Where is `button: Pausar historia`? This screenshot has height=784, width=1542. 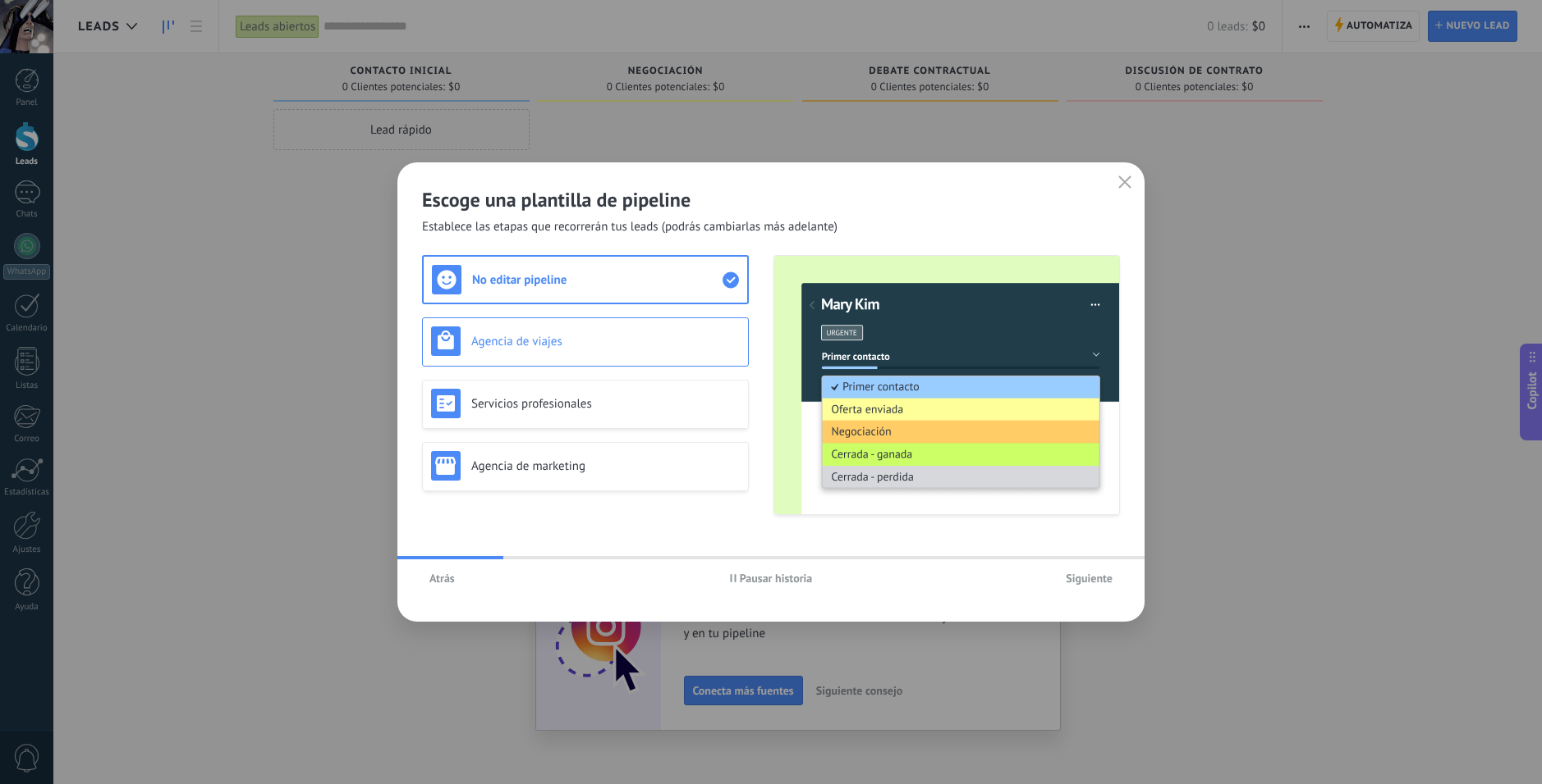
button: Pausar historia is located at coordinates (771, 579).